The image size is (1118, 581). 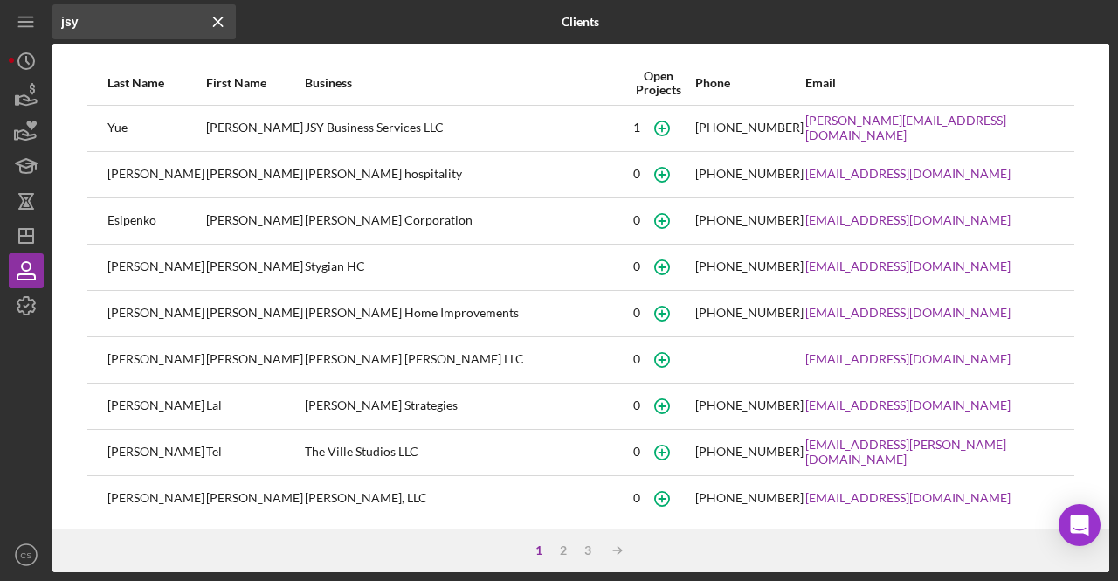 I want to click on div: First Name, so click(x=254, y=83).